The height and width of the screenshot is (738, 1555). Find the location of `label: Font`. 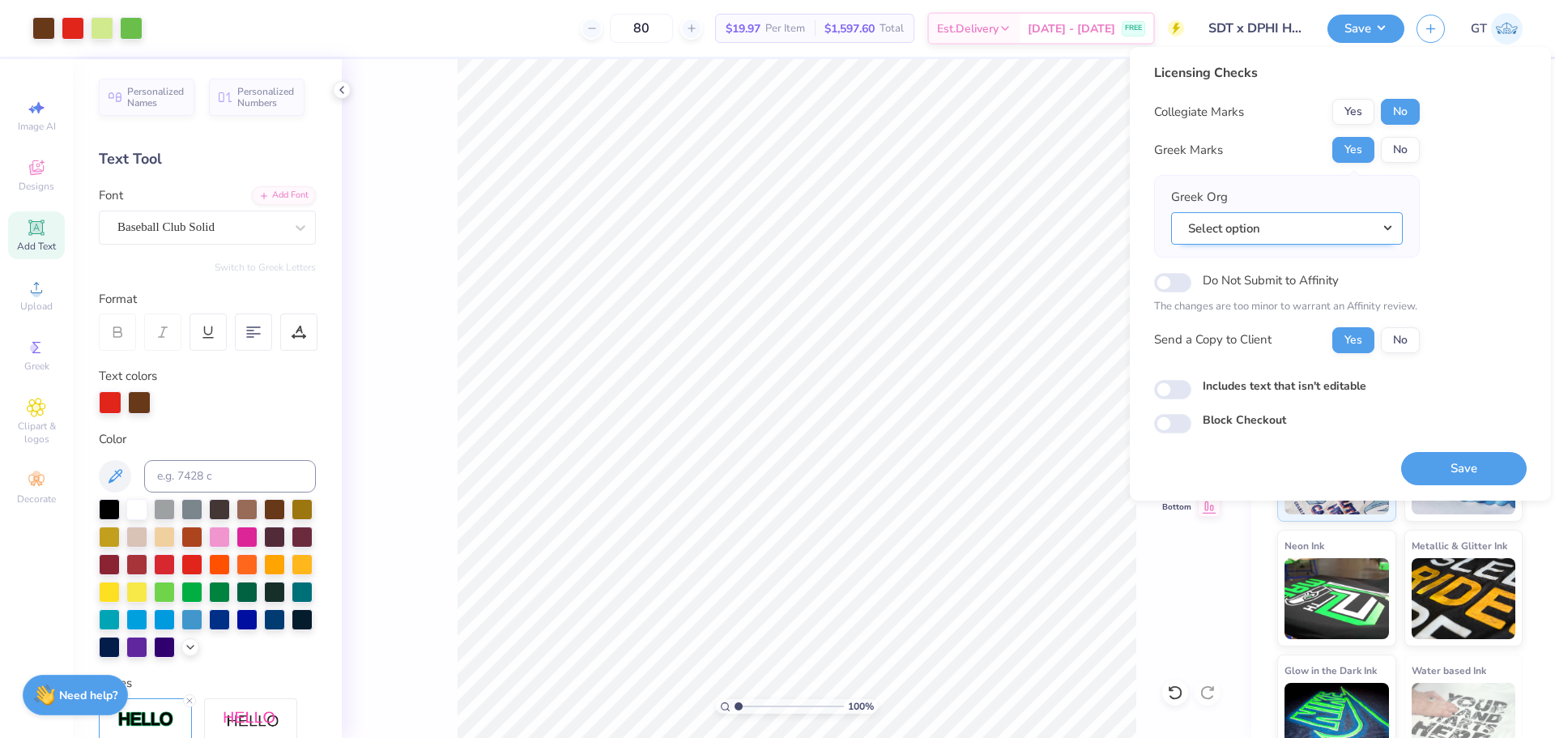

label: Font is located at coordinates (111, 195).